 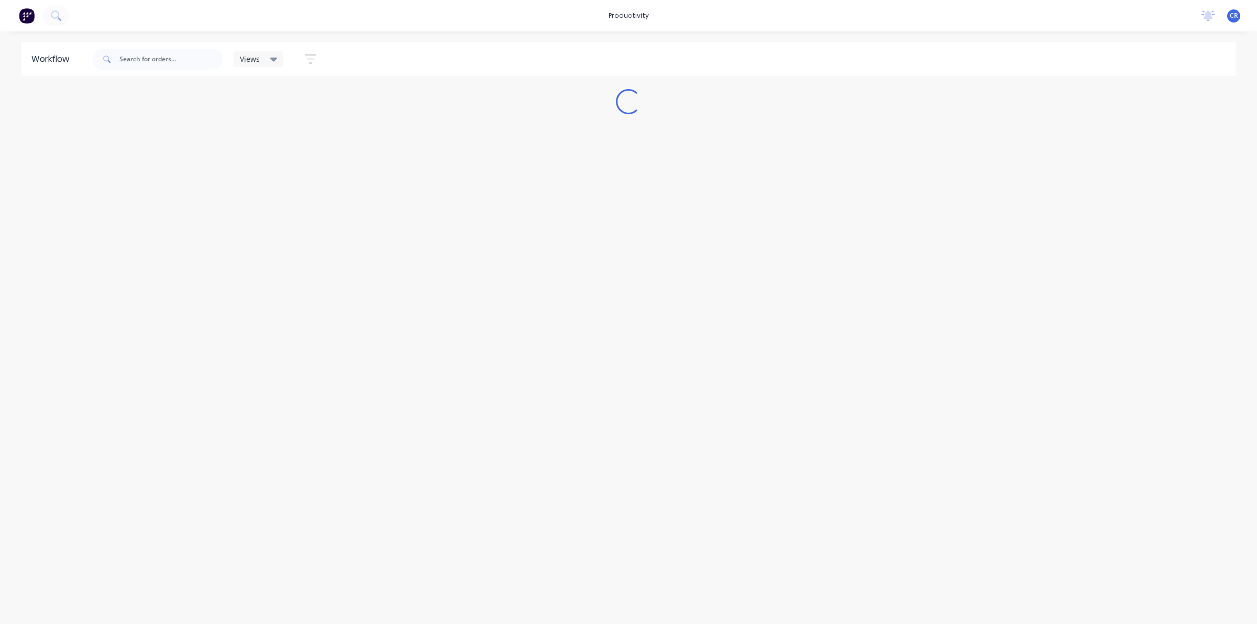 I want to click on span: CR, so click(x=1234, y=16).